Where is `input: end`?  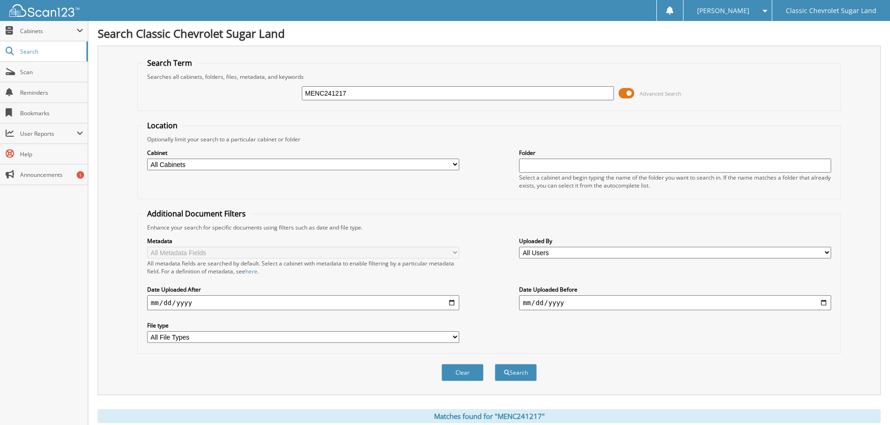
input: end is located at coordinates (675, 303).